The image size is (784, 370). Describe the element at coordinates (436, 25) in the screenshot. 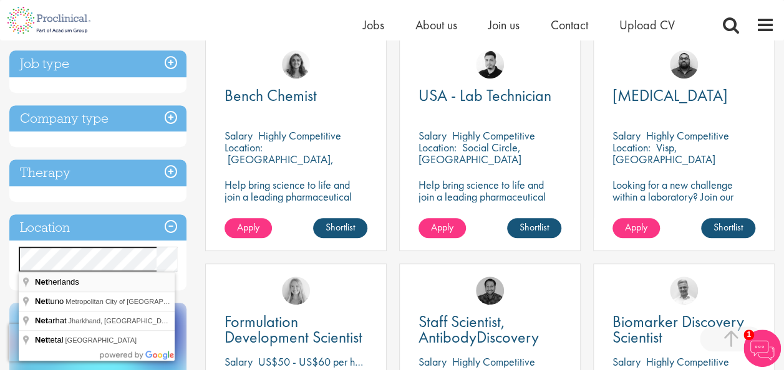

I see `span: About us` at that location.